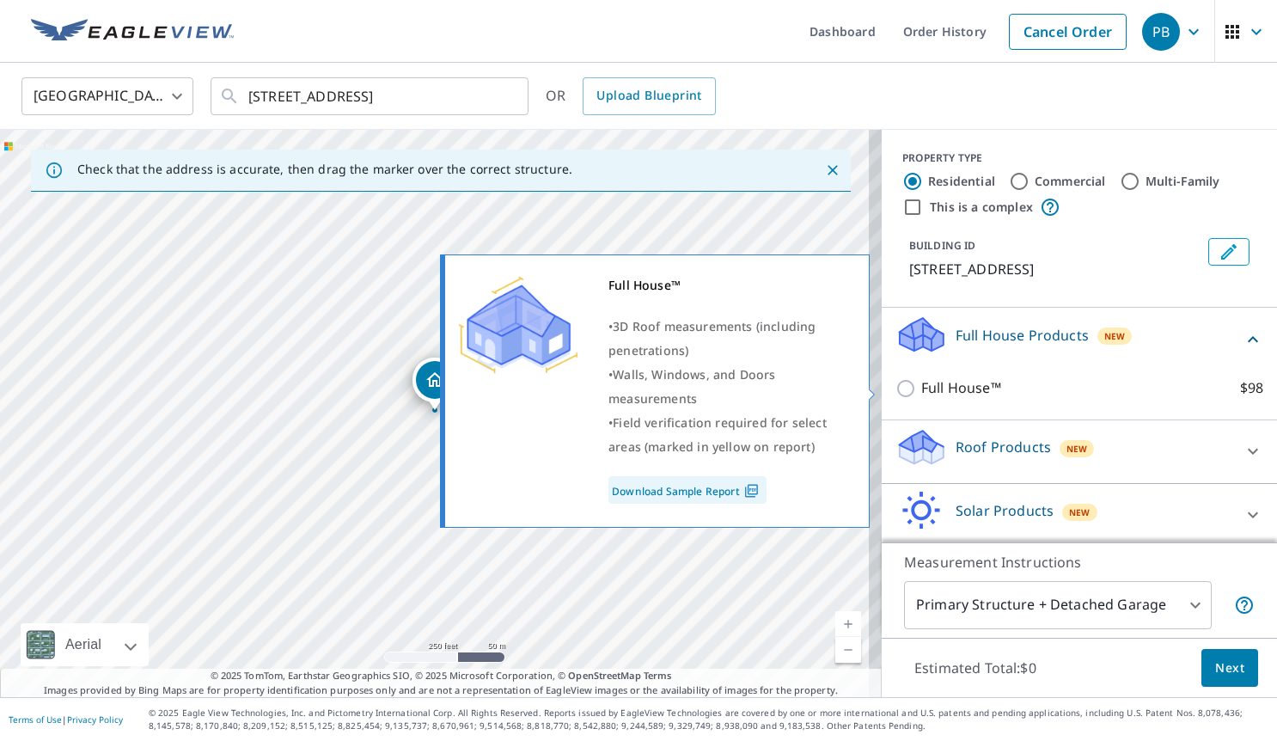 The height and width of the screenshot is (741, 1277). What do you see at coordinates (435, 384) in the screenshot?
I see `div: Dropped pin, building 1, Residential property, 165 Pearl St Richwood, OH 43344` at bounding box center [435, 384].